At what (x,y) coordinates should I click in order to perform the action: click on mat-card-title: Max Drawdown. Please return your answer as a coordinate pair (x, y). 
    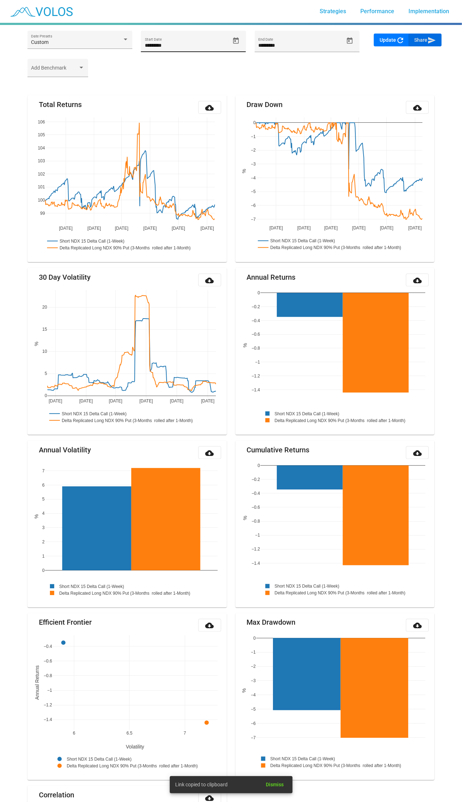
    Looking at the image, I should click on (271, 623).